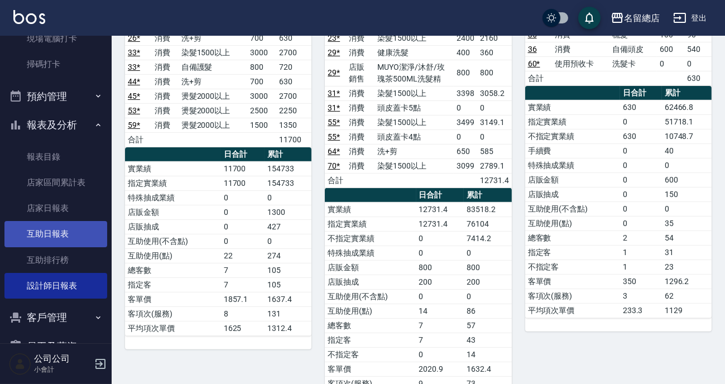 The height and width of the screenshot is (384, 725). Describe the element at coordinates (488, 209) in the screenshot. I see `td: 83518.2` at that location.